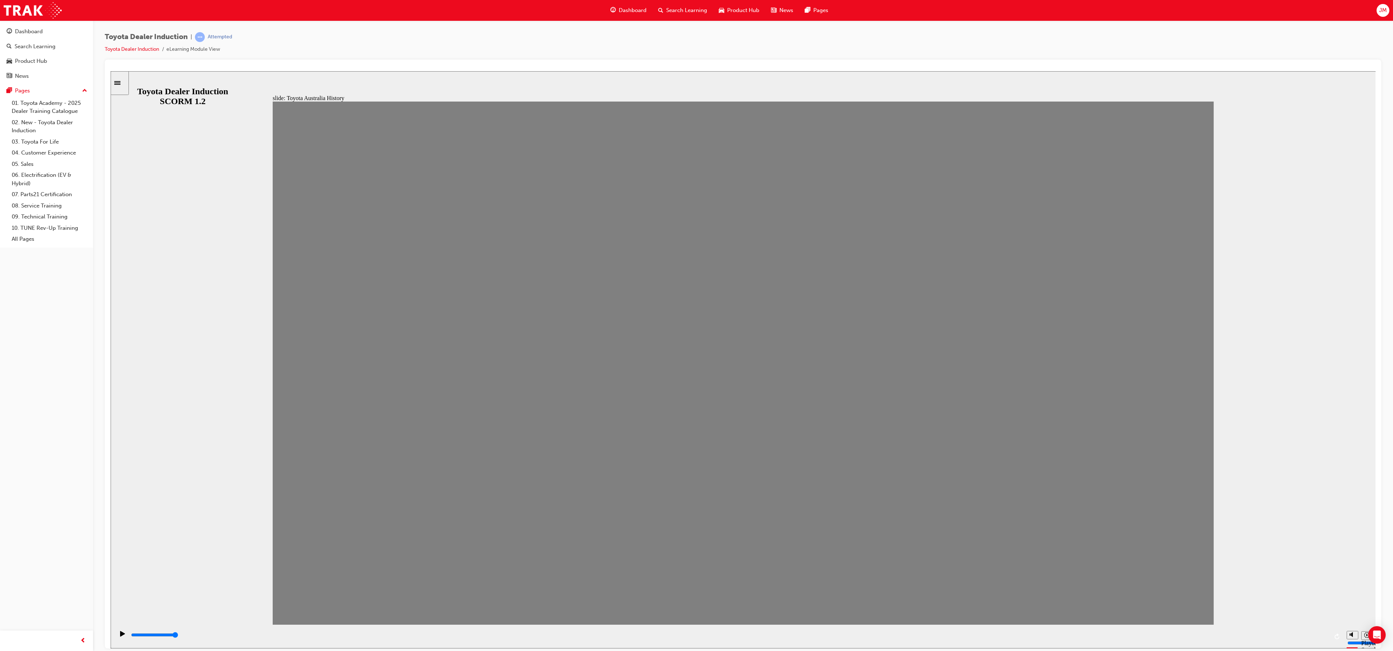 Image resolution: width=1393 pixels, height=651 pixels. I want to click on a: 03. Toyota For Life, so click(49, 142).